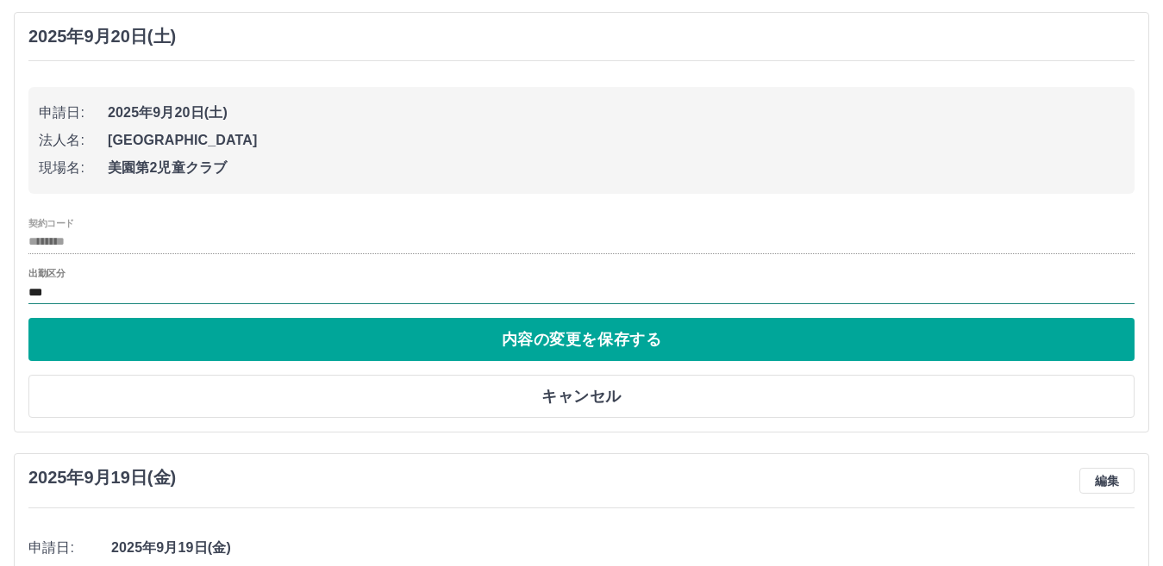 Image resolution: width=1163 pixels, height=566 pixels. Describe the element at coordinates (51, 222) in the screenshot. I see `label: 契約コード` at that location.